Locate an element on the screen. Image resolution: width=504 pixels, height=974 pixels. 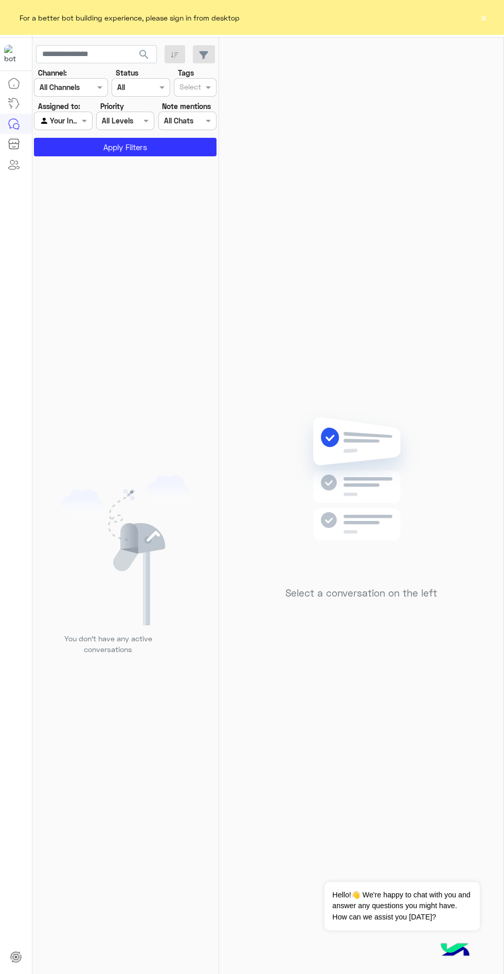
label: Status is located at coordinates (127, 73).